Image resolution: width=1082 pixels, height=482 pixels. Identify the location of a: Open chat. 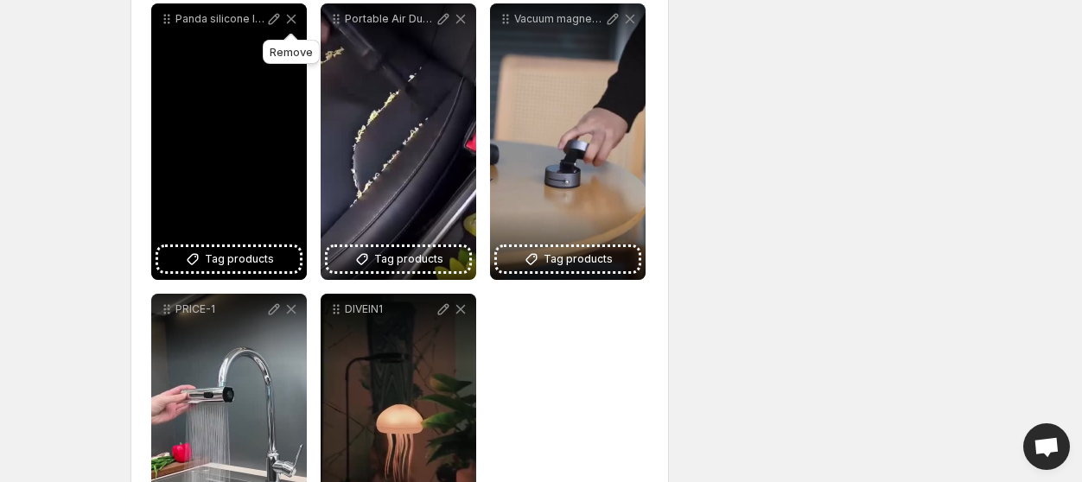
(1047, 447).